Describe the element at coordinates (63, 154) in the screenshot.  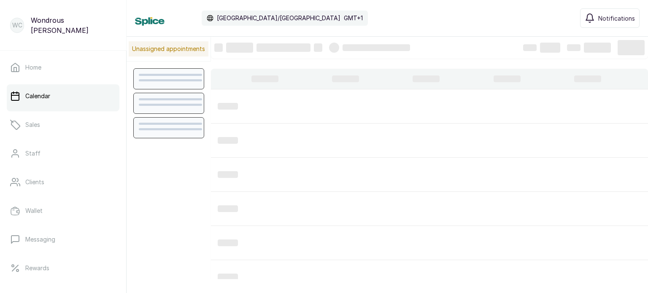
I see `a: Staff` at that location.